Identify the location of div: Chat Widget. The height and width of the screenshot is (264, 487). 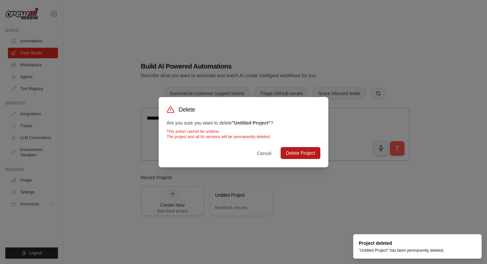
(470, 248).